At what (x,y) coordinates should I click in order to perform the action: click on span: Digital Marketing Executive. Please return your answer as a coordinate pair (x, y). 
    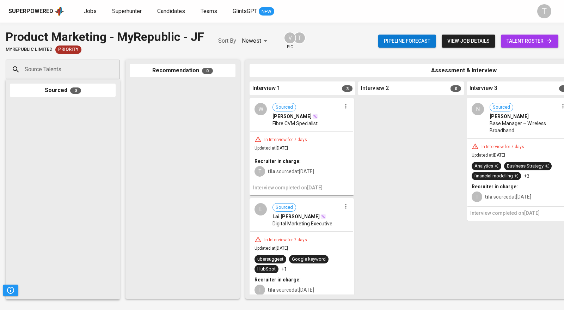
    Looking at the image, I should click on (303, 224).